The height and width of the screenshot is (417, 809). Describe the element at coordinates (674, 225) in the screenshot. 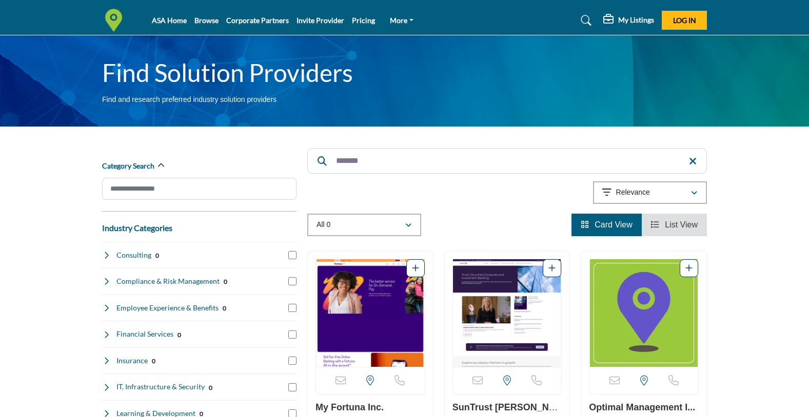

I see `a: View List` at that location.